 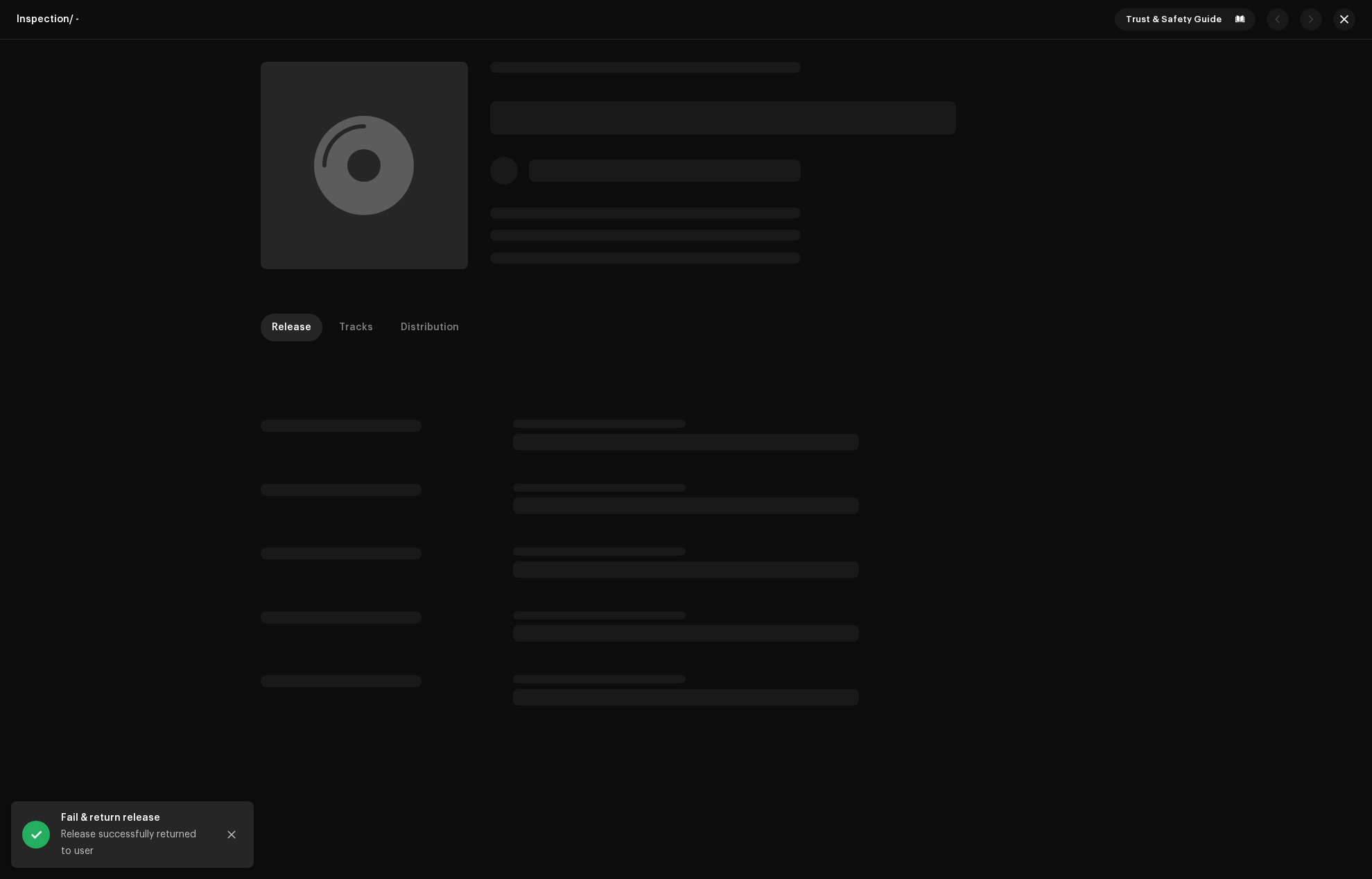 What do you see at coordinates (356, 327) in the screenshot?
I see `div: Tracks` at bounding box center [356, 327].